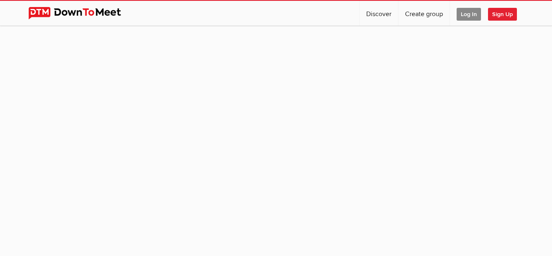 The image size is (552, 256). What do you see at coordinates (468, 14) in the screenshot?
I see `span: Log In` at bounding box center [468, 14].